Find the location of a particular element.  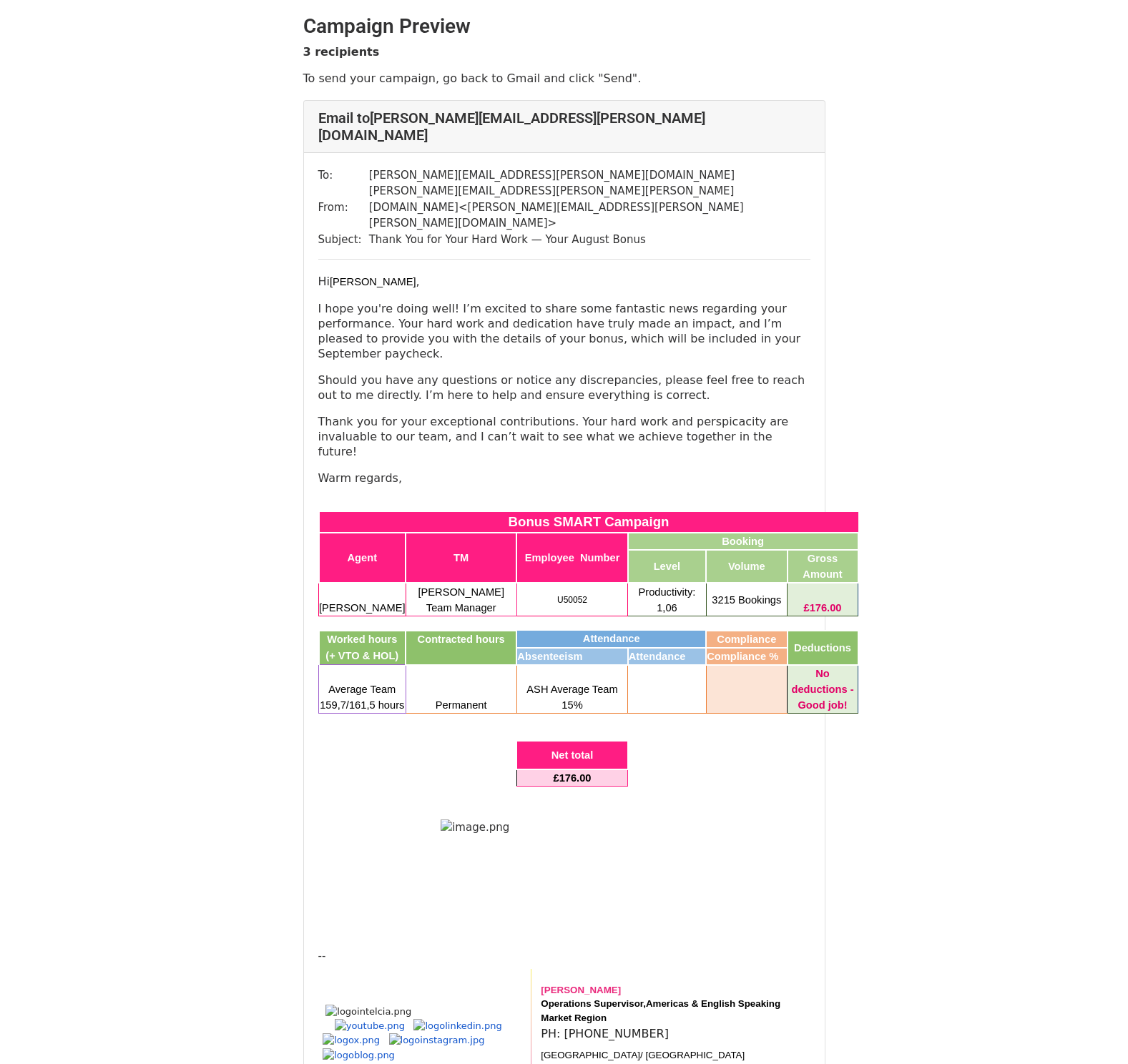

img: logoblog.png is located at coordinates (358, 1056).